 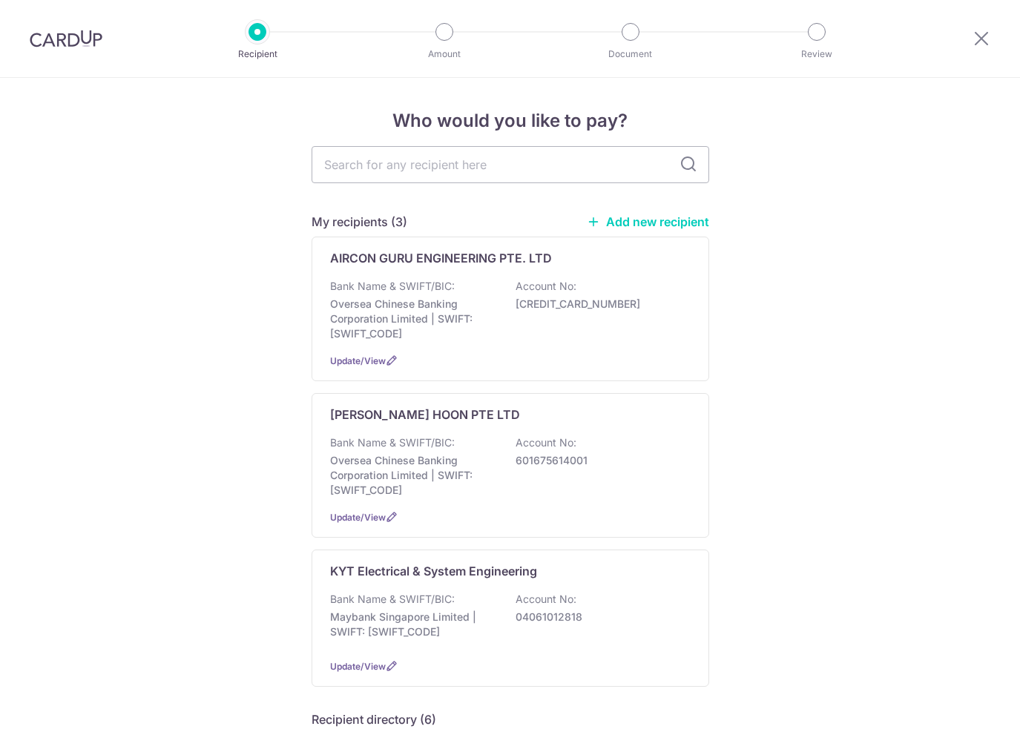 I want to click on a: Add new recipient, so click(x=647, y=222).